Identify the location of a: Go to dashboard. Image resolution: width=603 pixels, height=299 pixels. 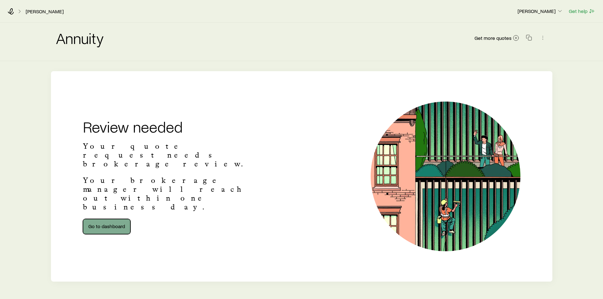
(107, 226).